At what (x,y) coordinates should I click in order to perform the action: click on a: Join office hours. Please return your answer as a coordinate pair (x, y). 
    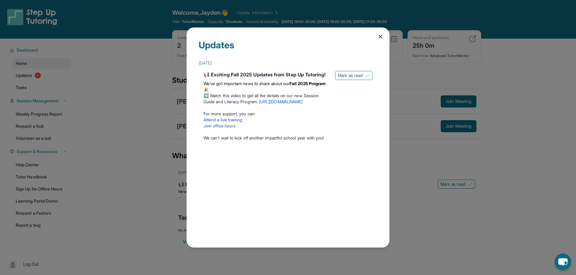
    Looking at the image, I should click on (220, 126).